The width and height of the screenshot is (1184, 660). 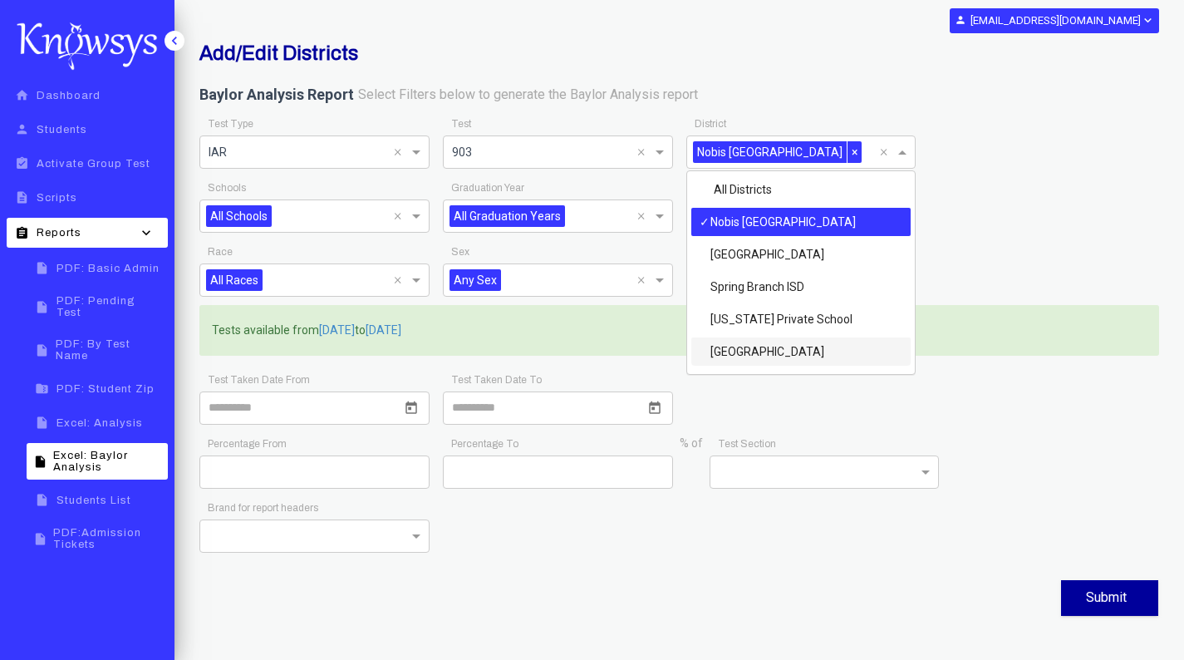 What do you see at coordinates (220, 252) in the screenshot?
I see `app-required-indication: Race` at bounding box center [220, 252].